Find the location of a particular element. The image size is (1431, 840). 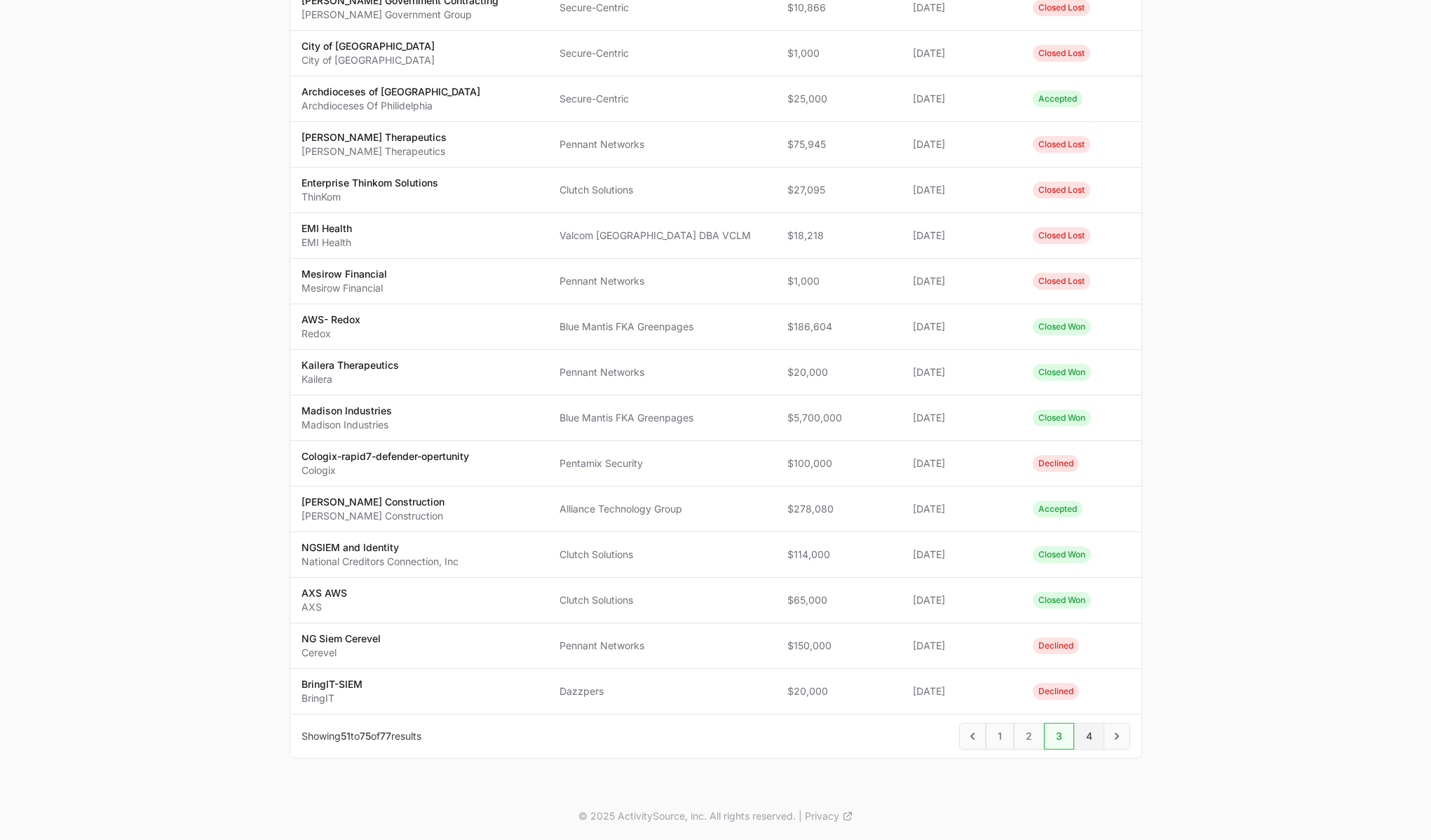

span: 4 is located at coordinates (1089, 736).